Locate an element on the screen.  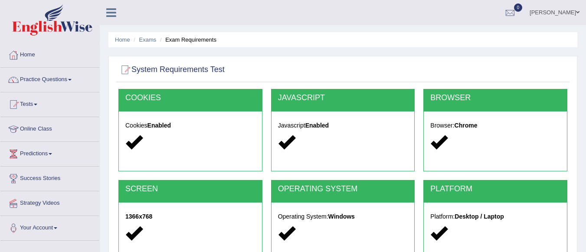
h2: SCREEN is located at coordinates (190, 189).